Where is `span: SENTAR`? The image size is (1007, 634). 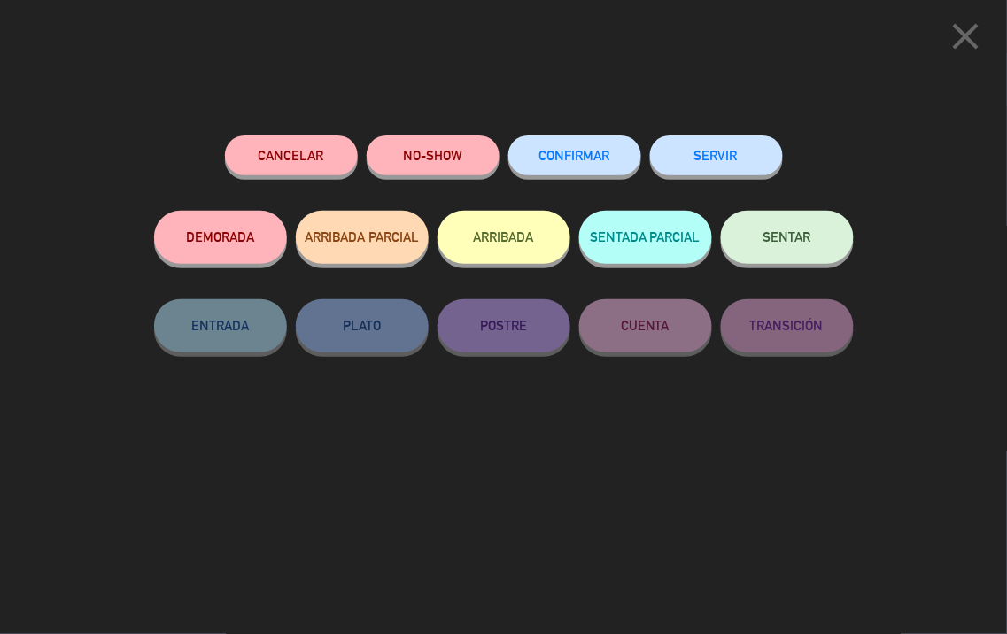
span: SENTAR is located at coordinates (788, 237).